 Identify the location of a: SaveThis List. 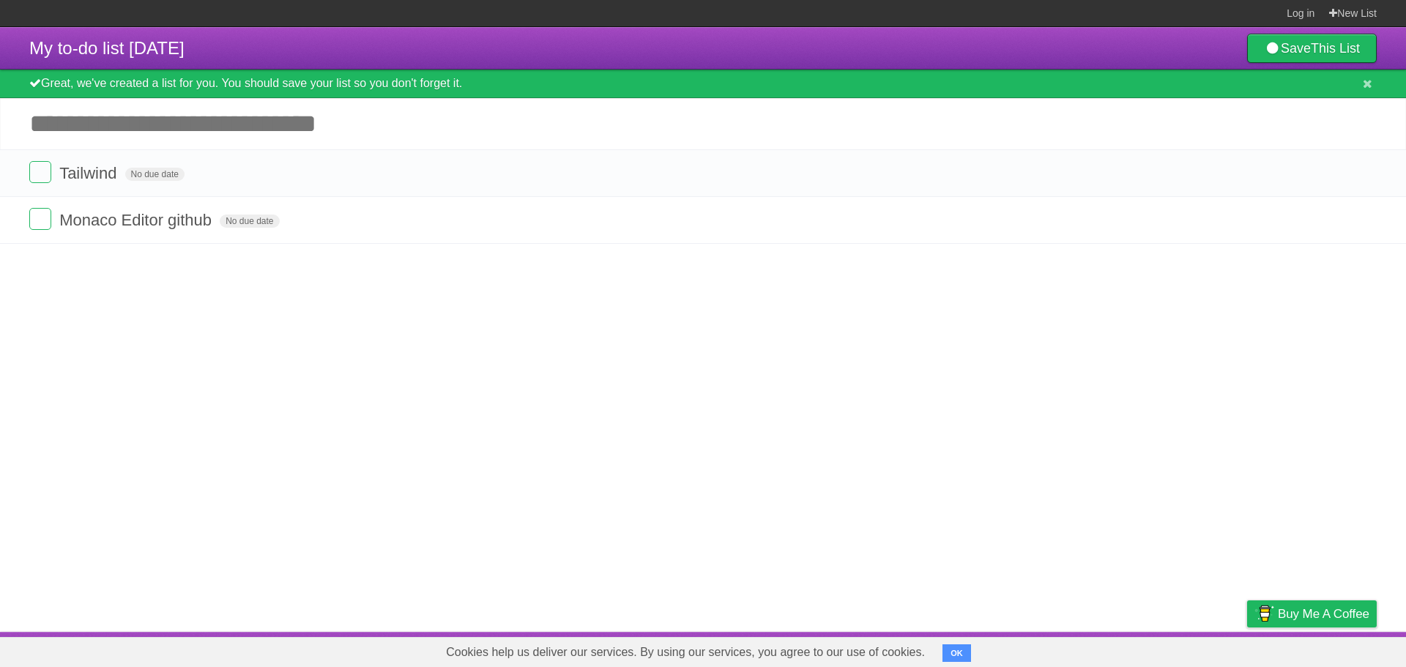
(1311, 48).